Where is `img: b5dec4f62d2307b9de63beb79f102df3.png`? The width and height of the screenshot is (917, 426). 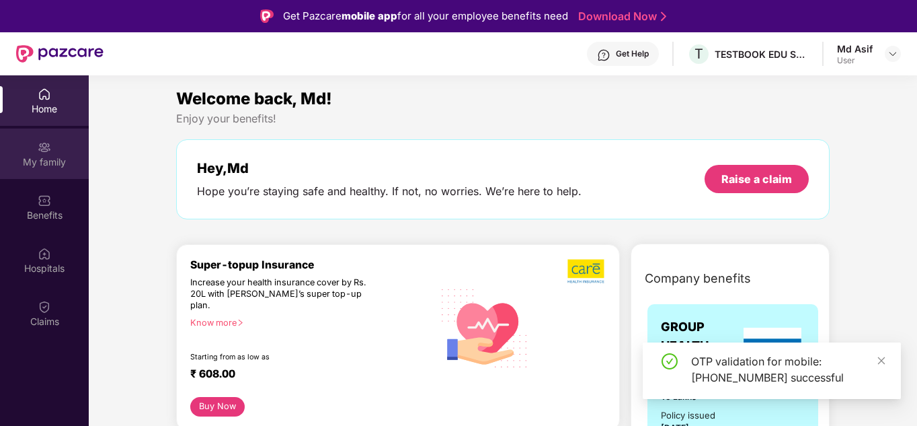 img: b5dec4f62d2307b9de63beb79f102df3.png is located at coordinates (587, 271).